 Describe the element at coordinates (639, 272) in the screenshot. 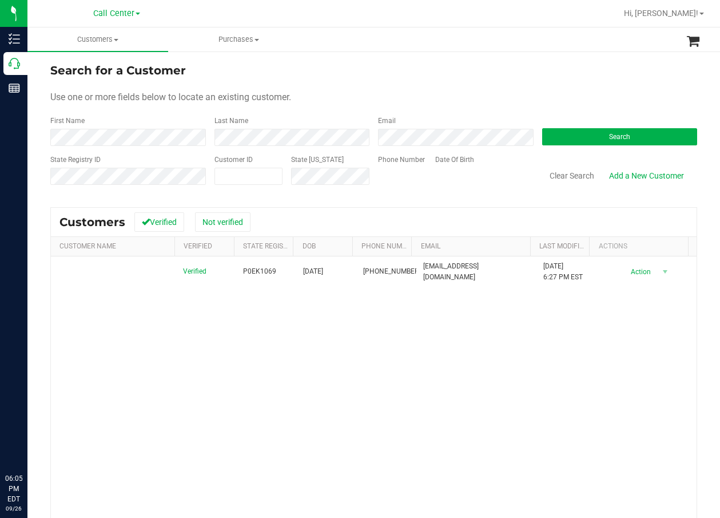

I see `span: Action` at that location.